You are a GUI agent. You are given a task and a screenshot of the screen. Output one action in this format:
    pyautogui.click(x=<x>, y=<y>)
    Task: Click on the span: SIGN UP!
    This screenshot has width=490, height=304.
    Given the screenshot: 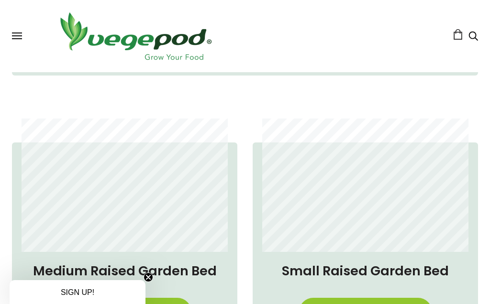 What is the action you would take?
    pyautogui.click(x=77, y=292)
    